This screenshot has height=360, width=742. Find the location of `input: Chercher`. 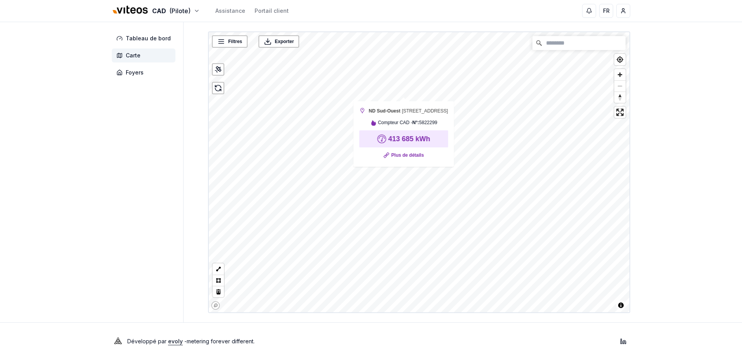

input: Chercher is located at coordinates (579, 43).